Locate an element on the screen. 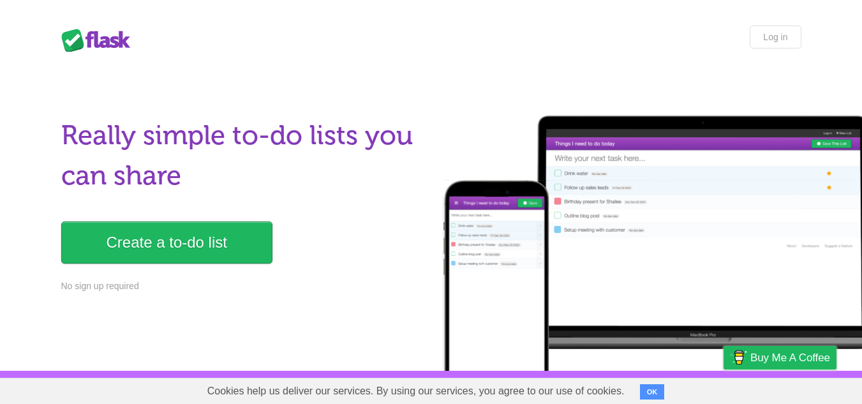  a: Log in is located at coordinates (776, 37).